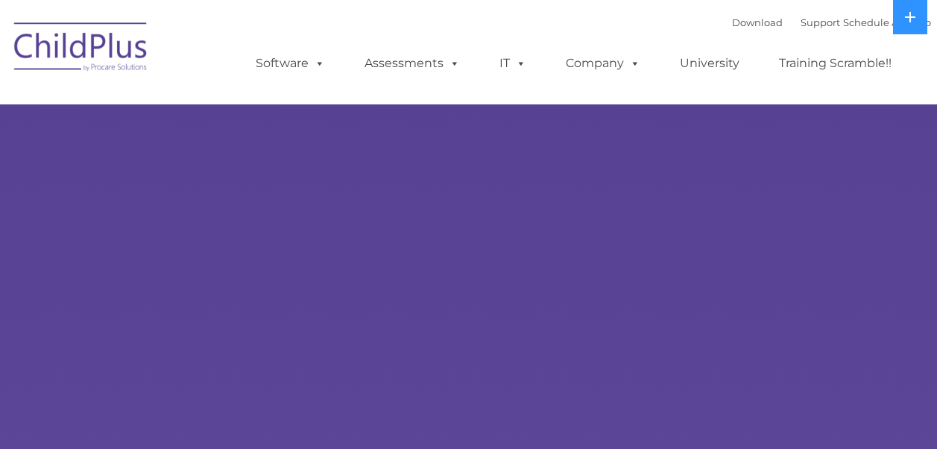 The height and width of the screenshot is (449, 937). Describe the element at coordinates (290, 63) in the screenshot. I see `a: Software` at that location.